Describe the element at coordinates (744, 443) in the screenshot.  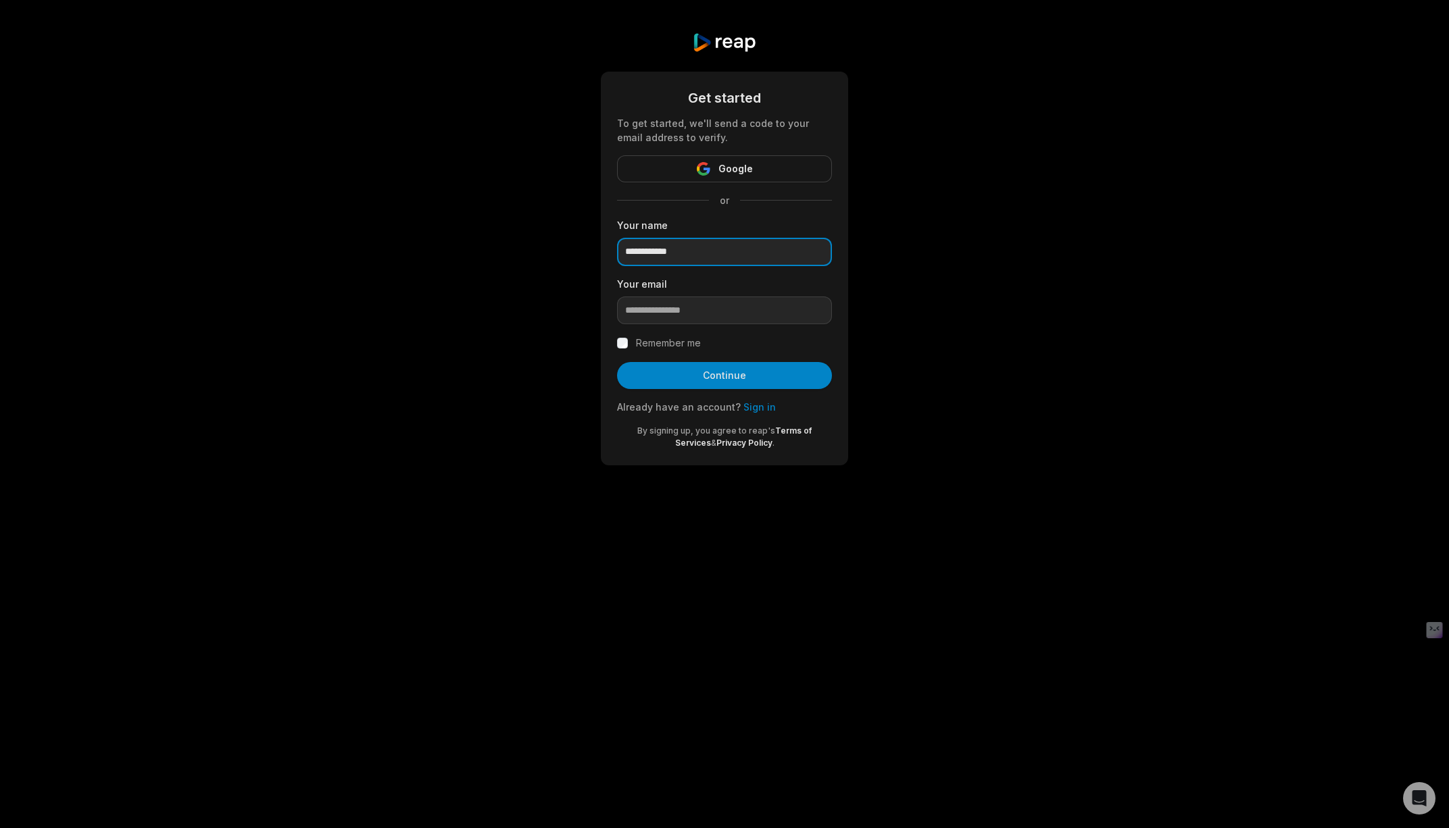
I see `a: Privacy Policy` at that location.